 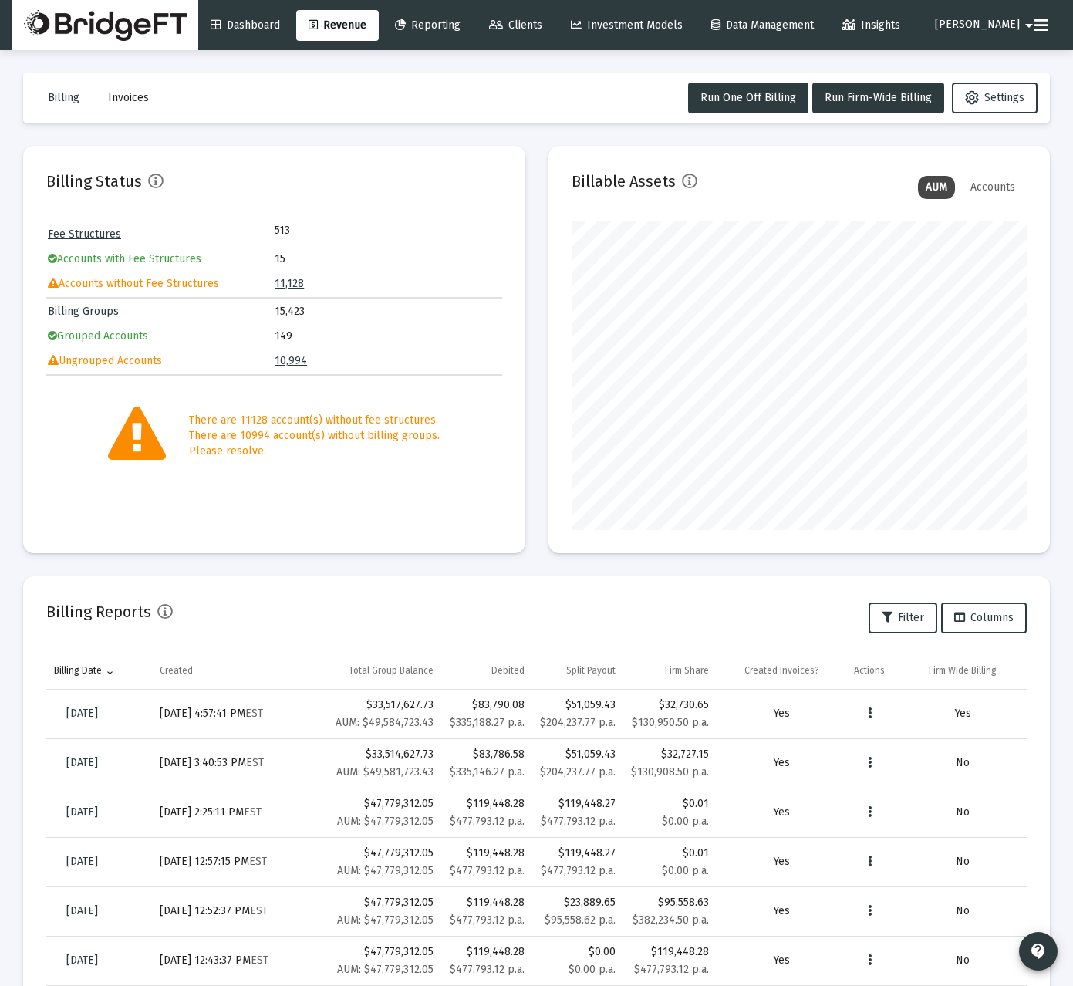 What do you see at coordinates (669, 670) in the screenshot?
I see `td: Column Firm Share` at bounding box center [669, 670].